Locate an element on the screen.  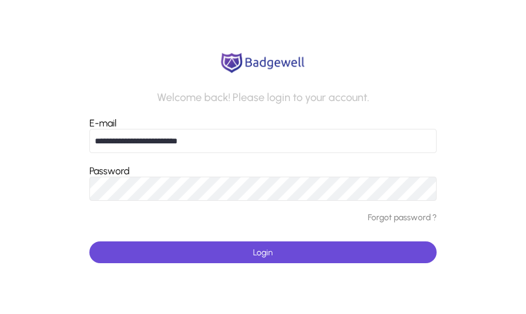
button: Login is located at coordinates (263, 252).